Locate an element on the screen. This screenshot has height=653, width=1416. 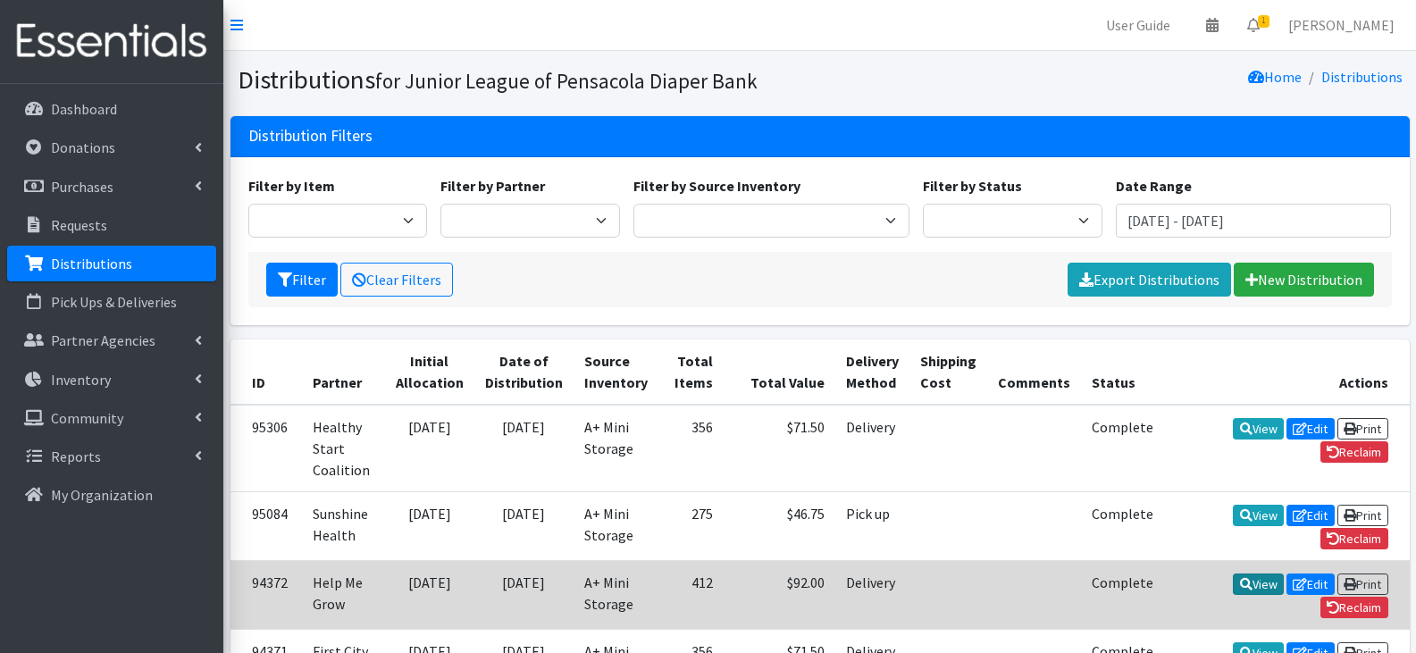
th: Delivery Method is located at coordinates (872, 372).